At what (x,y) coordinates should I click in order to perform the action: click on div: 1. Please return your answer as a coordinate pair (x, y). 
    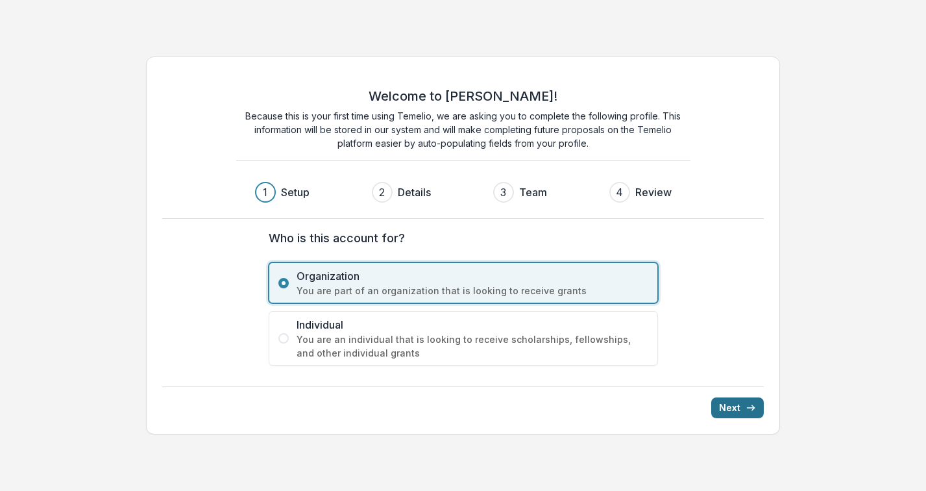
    Looking at the image, I should click on (265, 192).